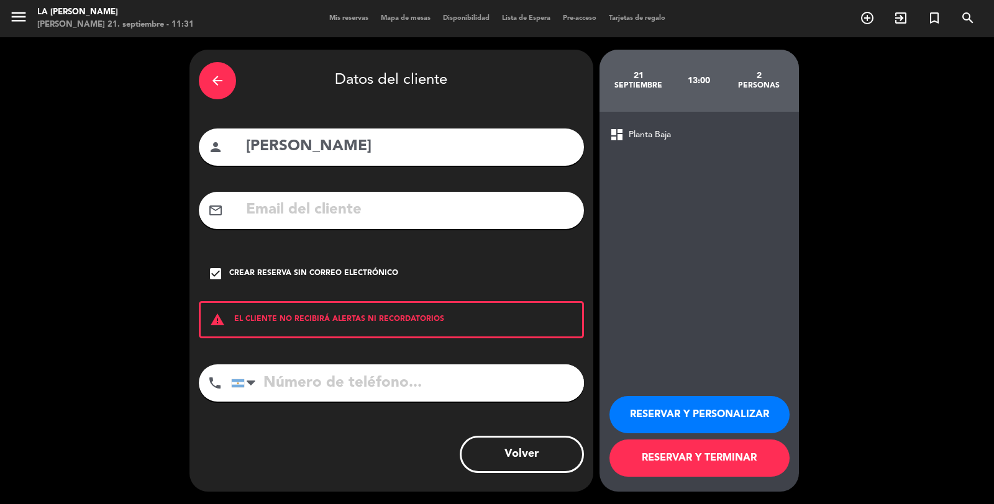  I want to click on button: menu, so click(19, 19).